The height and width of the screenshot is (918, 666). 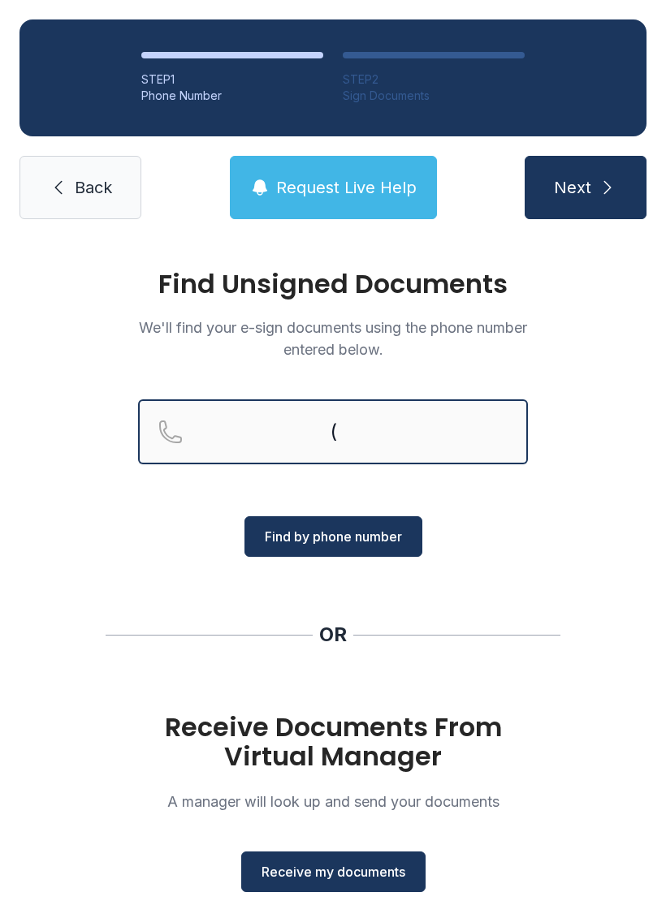 What do you see at coordinates (346, 188) in the screenshot?
I see `span: Request Live Help` at bounding box center [346, 188].